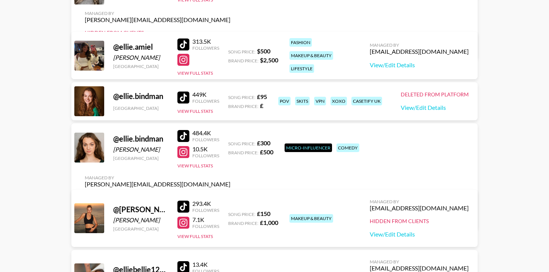  Describe the element at coordinates (308, 148) in the screenshot. I see `div: Micro-Influencer` at that location.